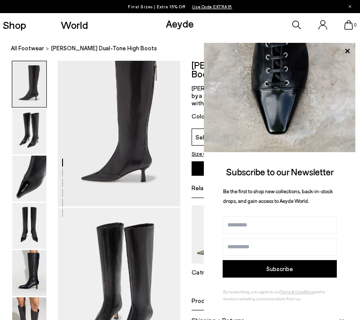  Describe the element at coordinates (29, 84) in the screenshot. I see `img: Alexis Dual-Tone High Boots - Image 1` at that location.